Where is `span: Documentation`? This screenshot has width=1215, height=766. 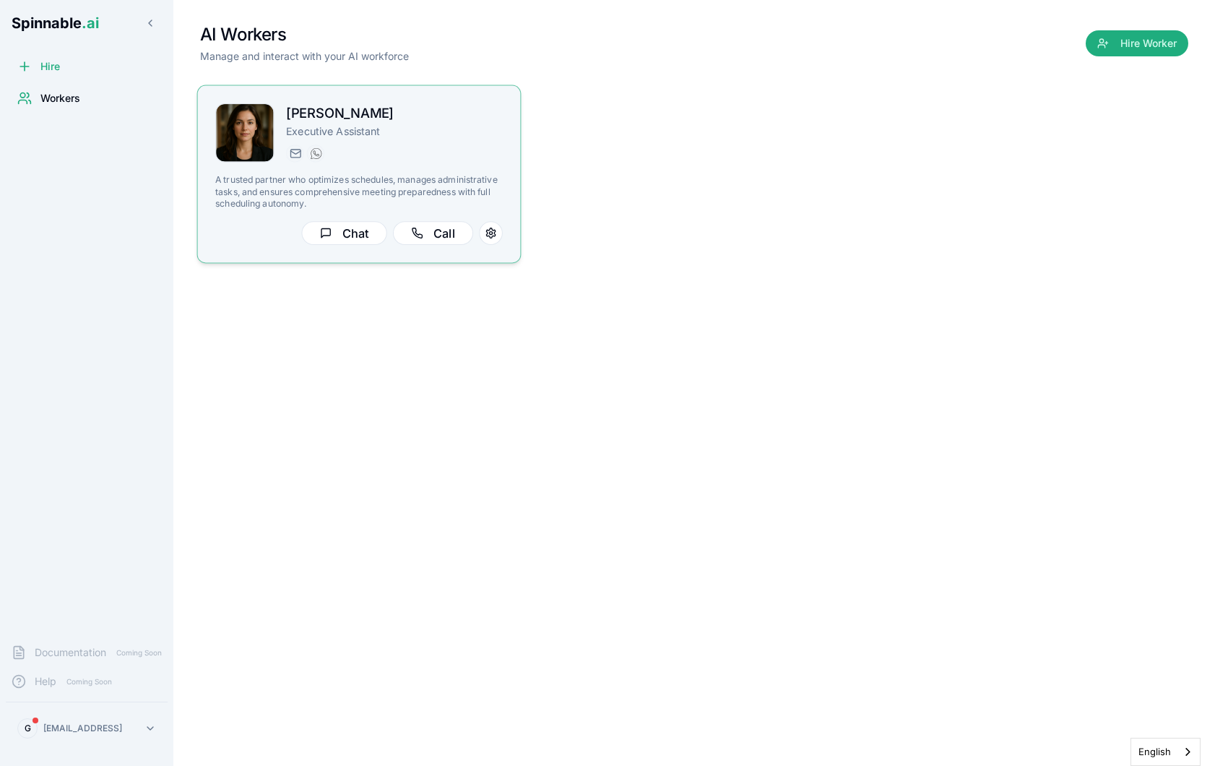 span: Documentation is located at coordinates (70, 652).